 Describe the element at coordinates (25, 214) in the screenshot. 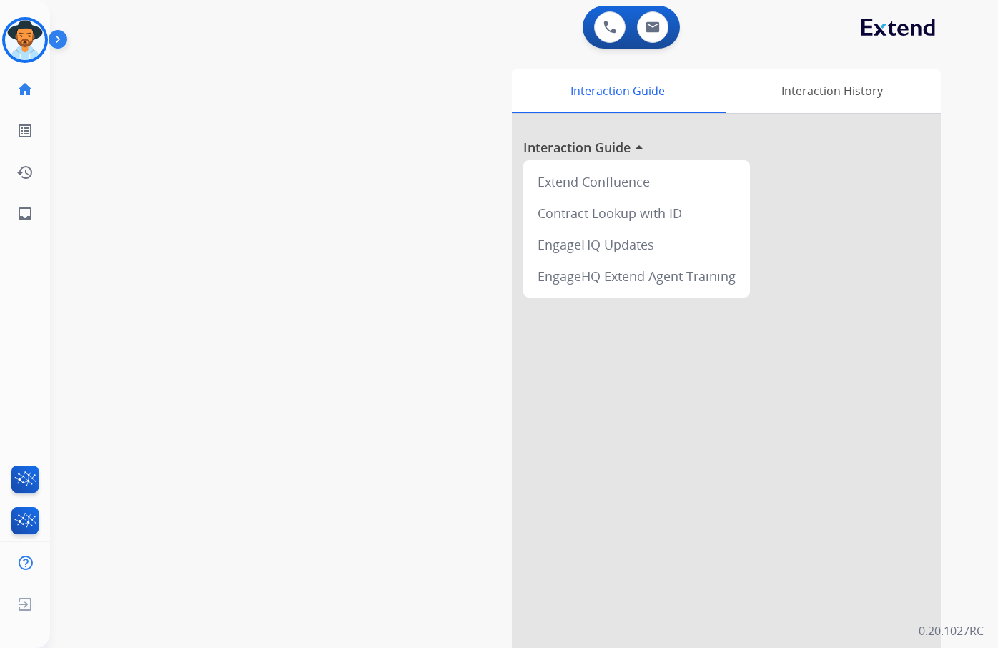

I see `mat-icon: inbox` at that location.